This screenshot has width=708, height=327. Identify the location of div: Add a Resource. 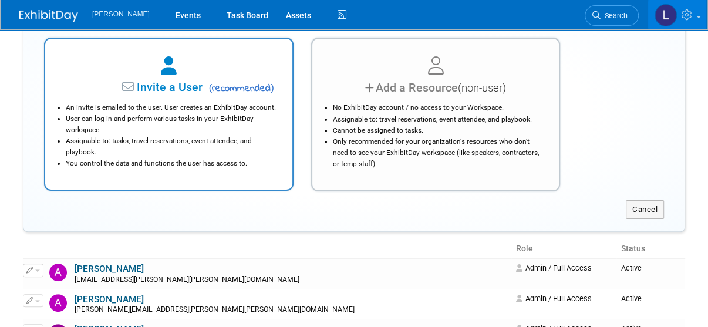
(436, 87).